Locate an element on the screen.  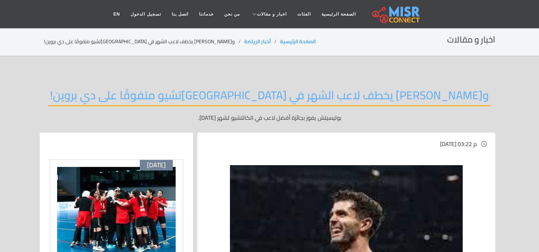
img: main.misr_connect is located at coordinates (396, 14).